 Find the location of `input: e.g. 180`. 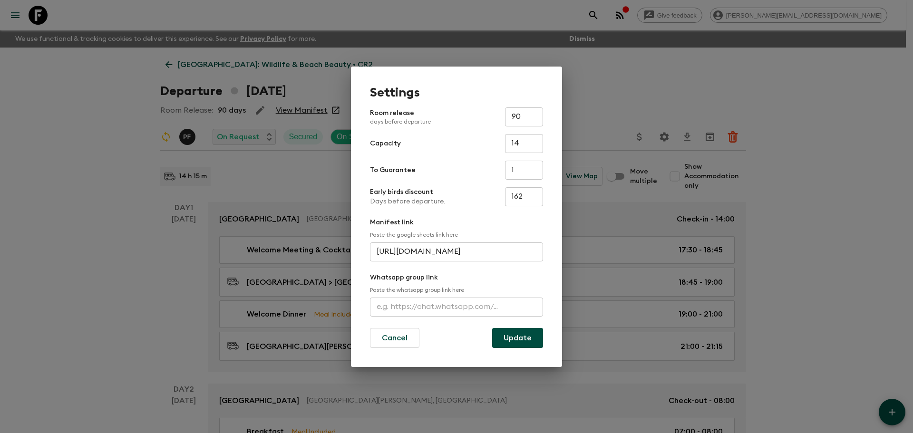

input: e.g. 180 is located at coordinates (524, 197).